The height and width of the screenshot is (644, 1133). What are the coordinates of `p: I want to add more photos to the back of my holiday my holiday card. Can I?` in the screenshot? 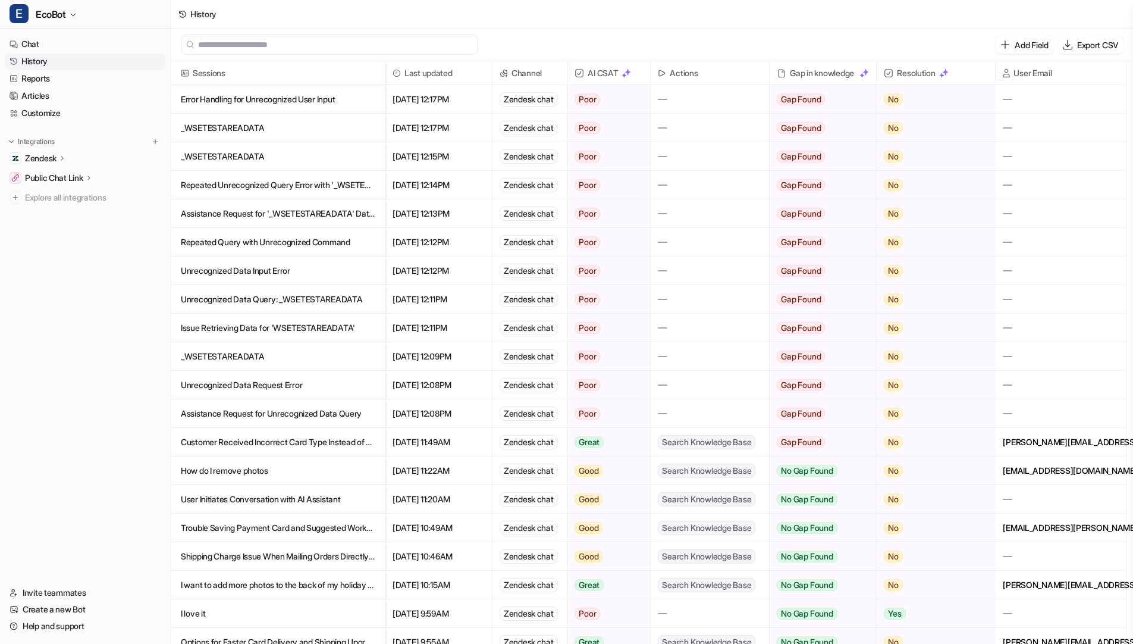 It's located at (278, 585).